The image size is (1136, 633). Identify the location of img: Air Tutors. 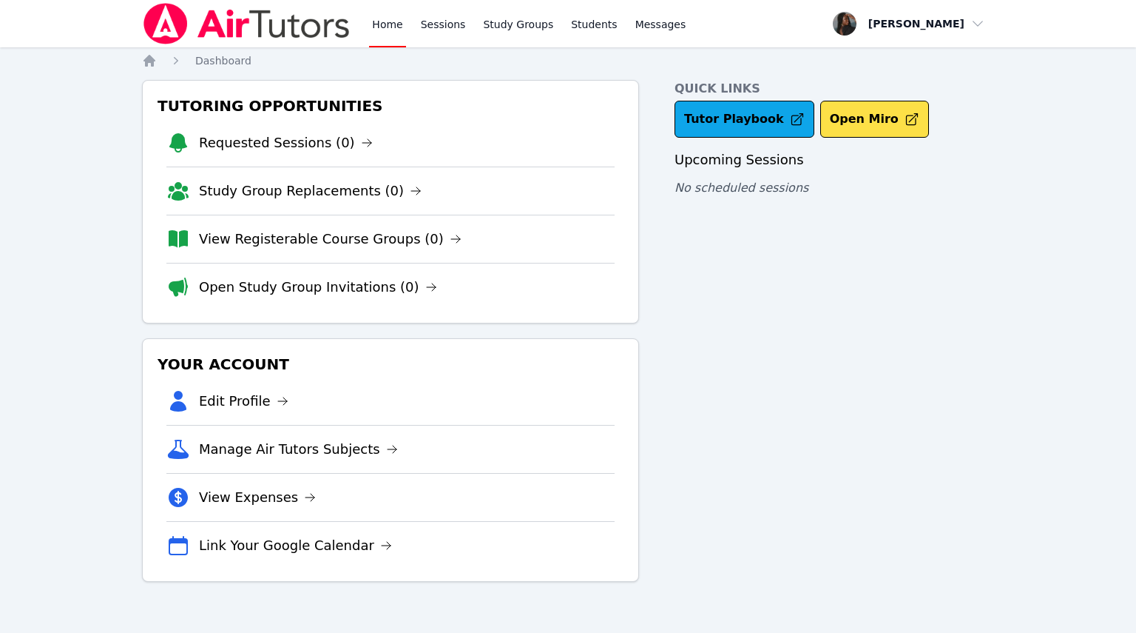
(246, 24).